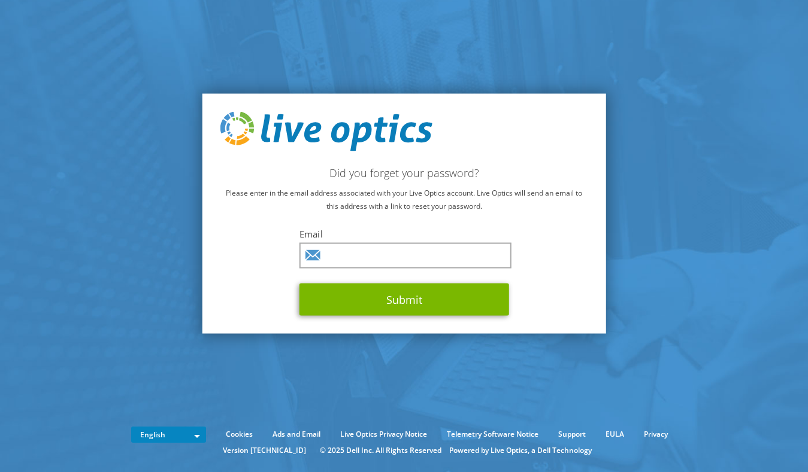 Image resolution: width=808 pixels, height=472 pixels. Describe the element at coordinates (404, 233) in the screenshot. I see `label: Email` at that location.